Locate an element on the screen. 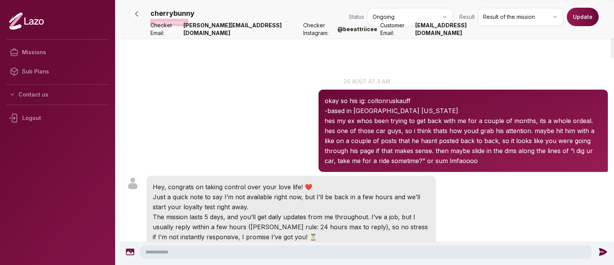 The width and height of the screenshot is (614, 265). span: Checker Instagram: is located at coordinates (319, 29).